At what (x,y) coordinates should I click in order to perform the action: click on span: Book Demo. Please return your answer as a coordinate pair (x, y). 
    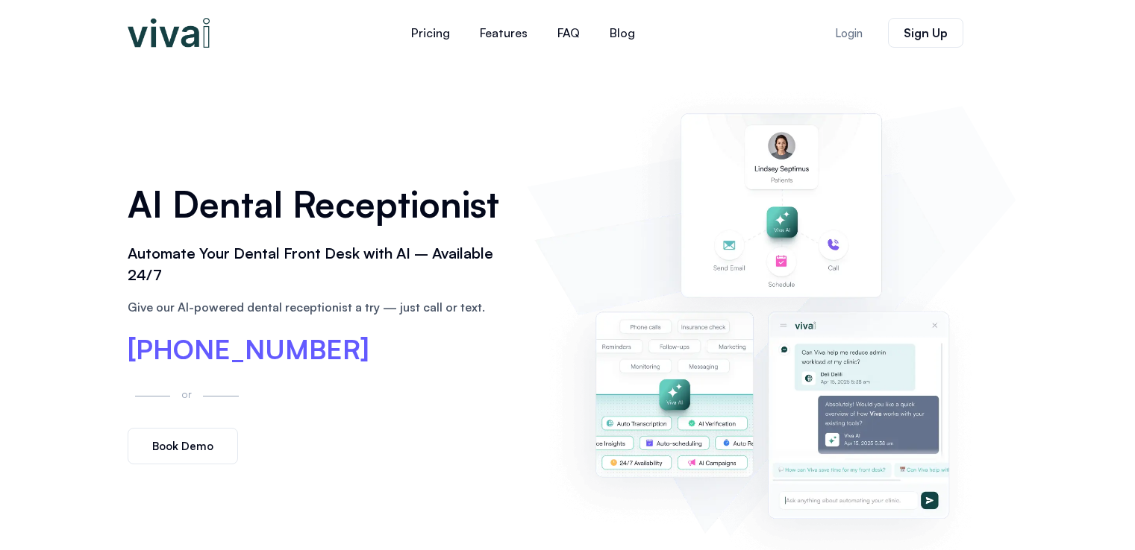
    Looking at the image, I should click on (183, 446).